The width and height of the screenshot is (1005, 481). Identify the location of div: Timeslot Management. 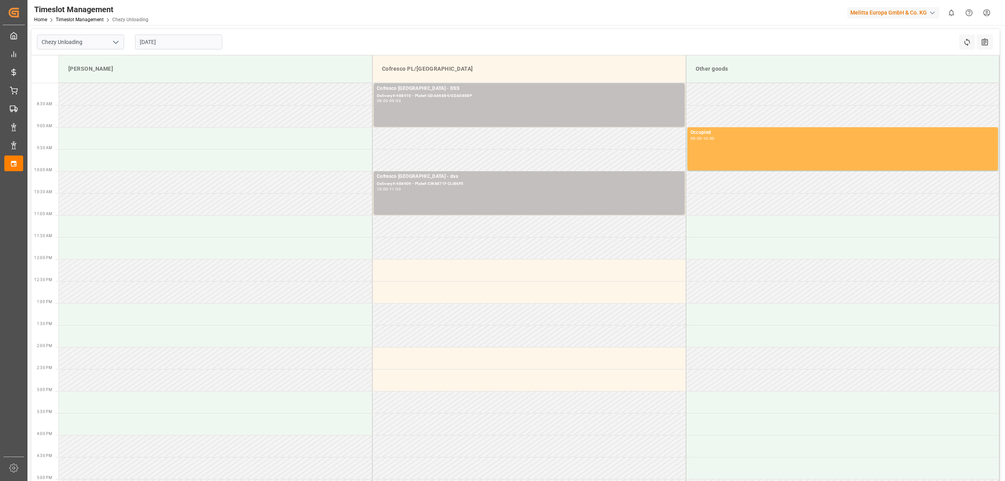
(91, 9).